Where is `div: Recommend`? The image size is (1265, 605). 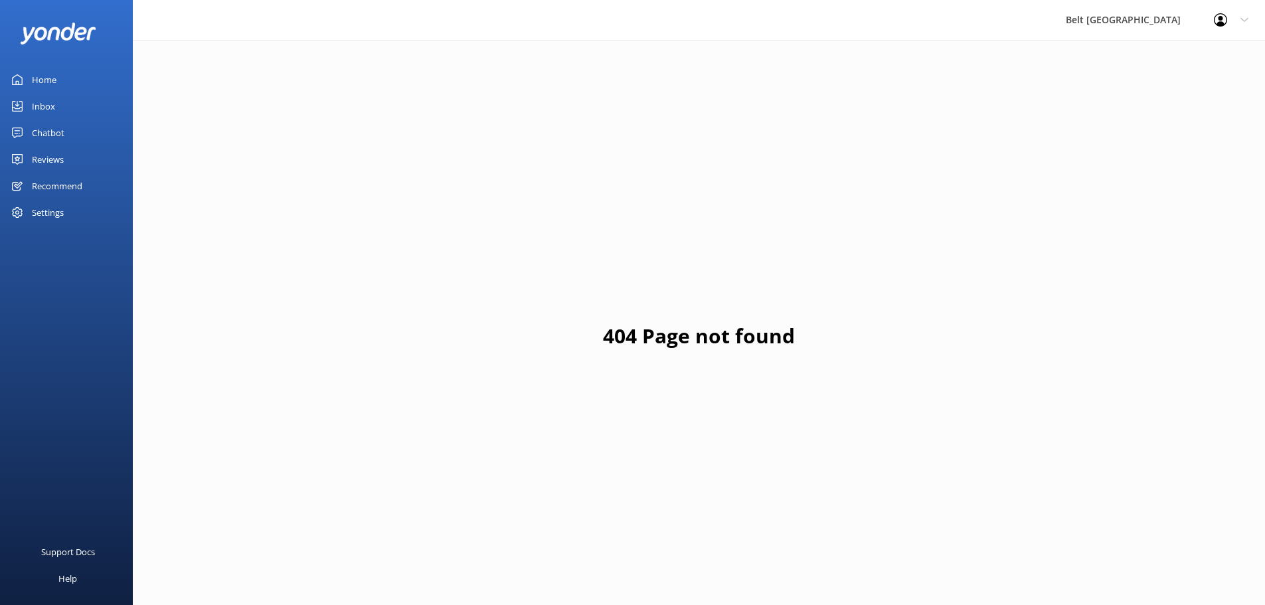 div: Recommend is located at coordinates (57, 186).